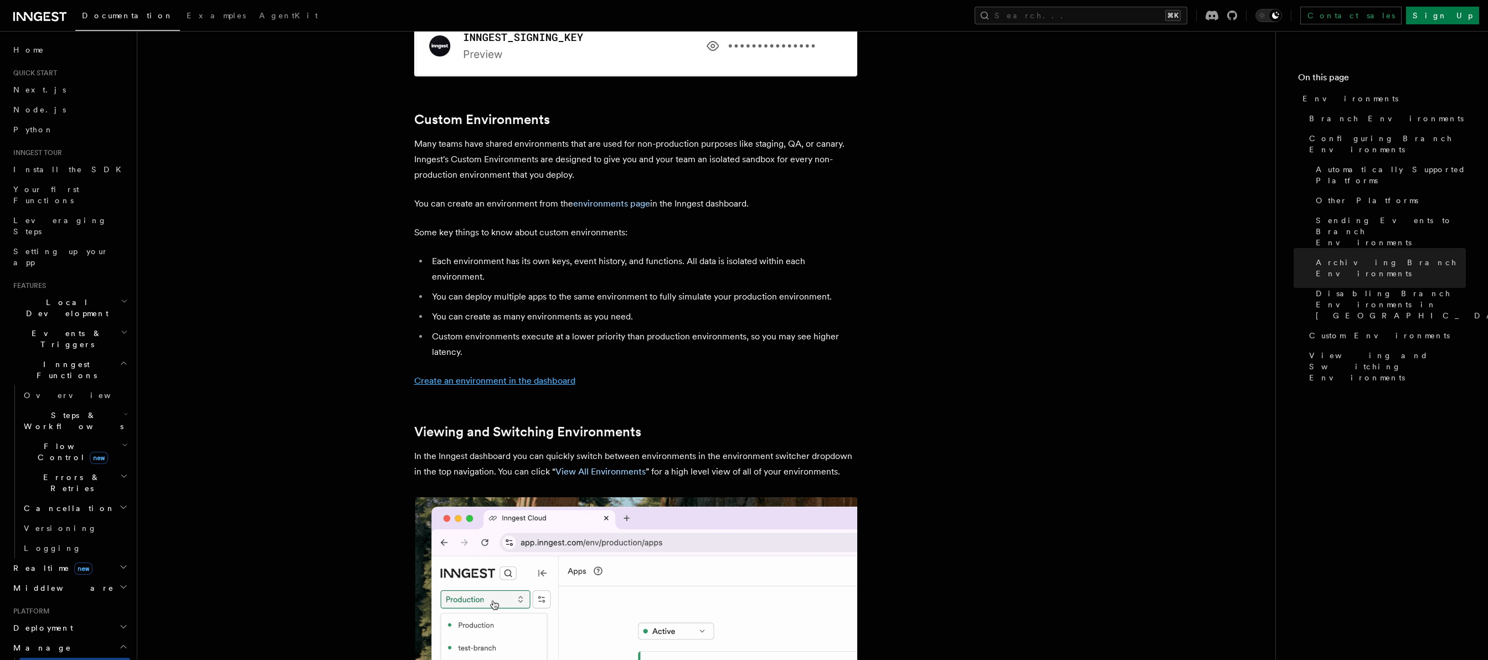 The image size is (1488, 660). I want to click on span: Viewing and Switching Environments, so click(1388, 367).